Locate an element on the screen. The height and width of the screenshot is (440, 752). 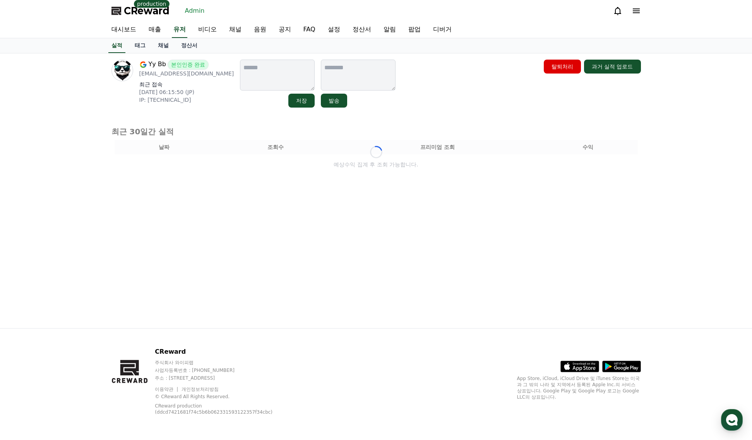
p: App Store, iCloud, iCloud Drive 및 iTunes Store는 미국과 그 밖의 나라 및 지역에서 등록된 Apple Inc.의 서비스 상표입니다. Goo... is located at coordinates (579, 388).